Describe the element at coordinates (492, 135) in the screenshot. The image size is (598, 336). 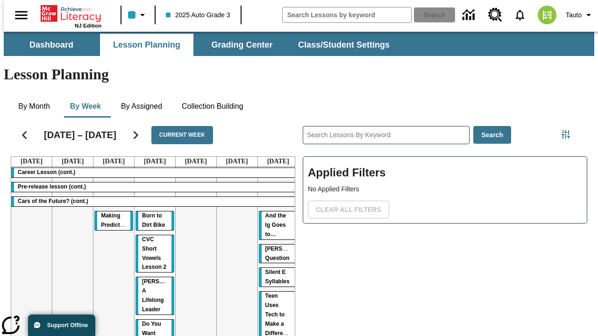
I see `button: Search` at that location.